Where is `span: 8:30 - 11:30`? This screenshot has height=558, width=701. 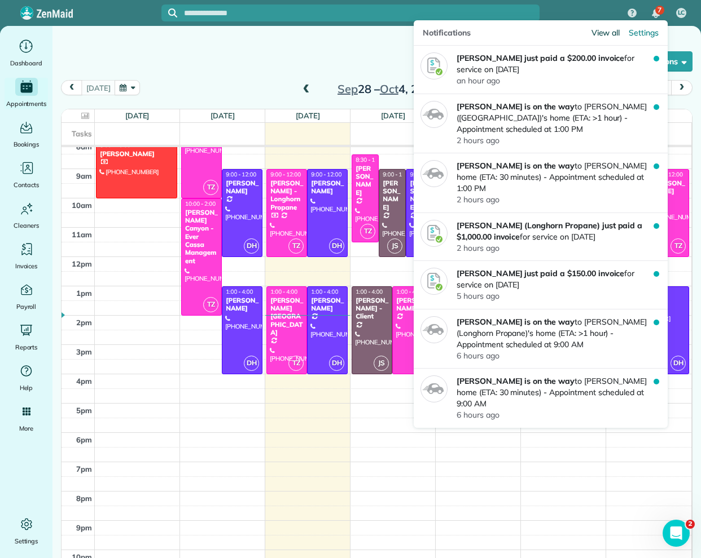
span: 8:30 - 11:30 is located at coordinates (371, 160).